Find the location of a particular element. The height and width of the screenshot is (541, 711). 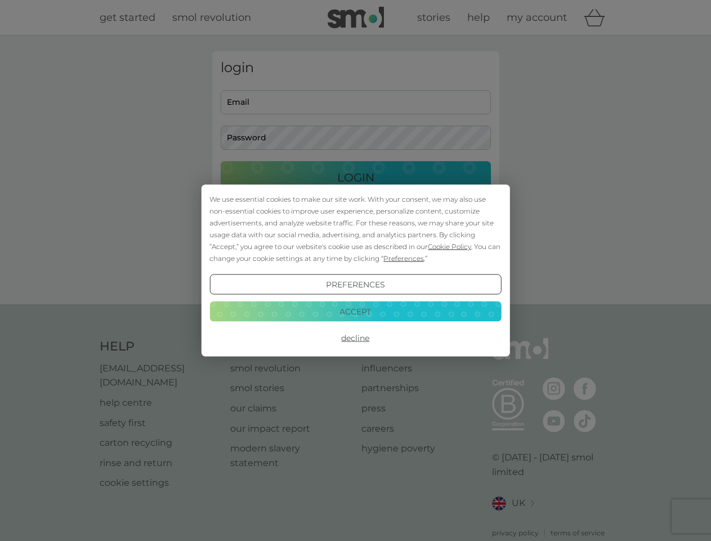

span: Cookie Policy is located at coordinates (449, 246).